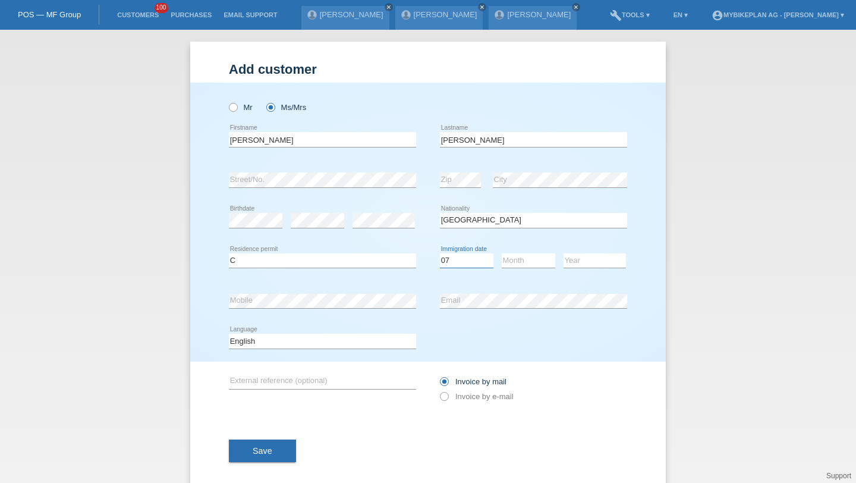 The width and height of the screenshot is (856, 483). Describe the element at coordinates (444, 399) in the screenshot. I see `input: Invoice by e-mail` at that location.